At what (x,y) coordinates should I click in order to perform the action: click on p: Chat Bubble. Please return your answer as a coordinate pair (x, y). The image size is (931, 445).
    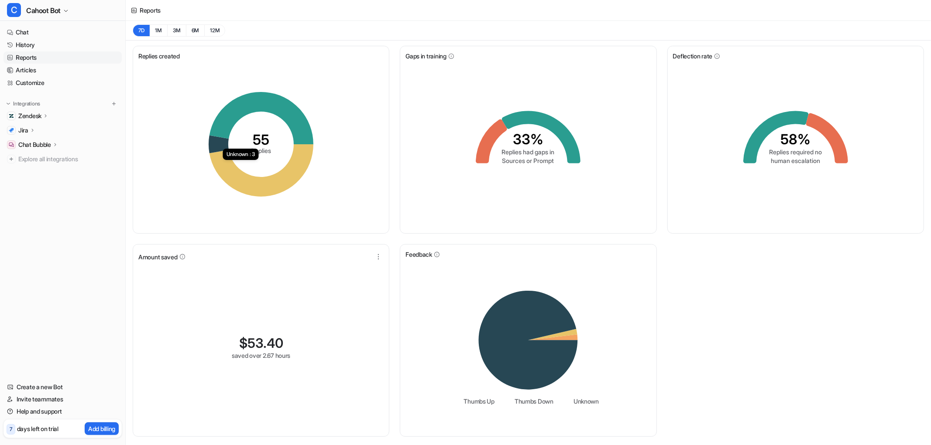
    Looking at the image, I should click on (34, 145).